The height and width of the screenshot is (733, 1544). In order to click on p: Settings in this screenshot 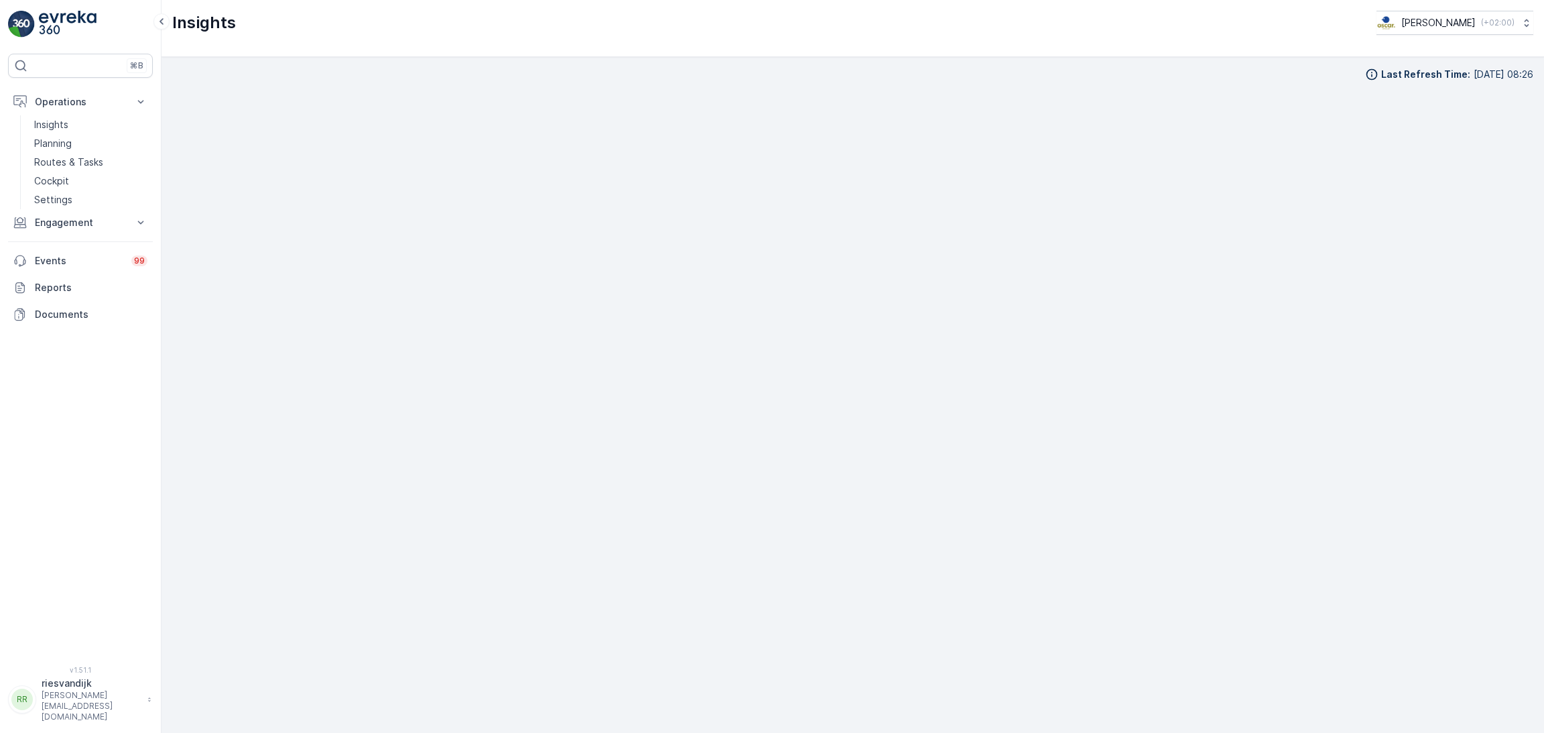, I will do `click(53, 200)`.